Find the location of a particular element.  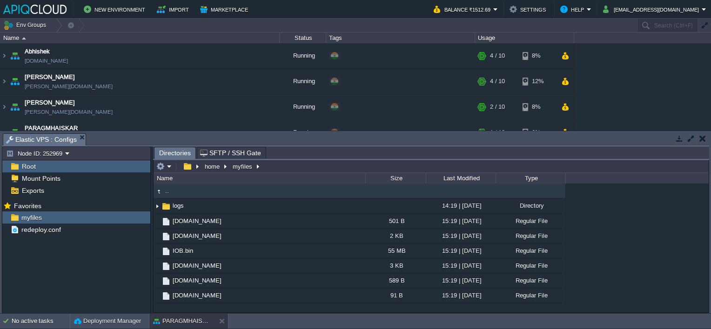

button: Help is located at coordinates (573, 9).